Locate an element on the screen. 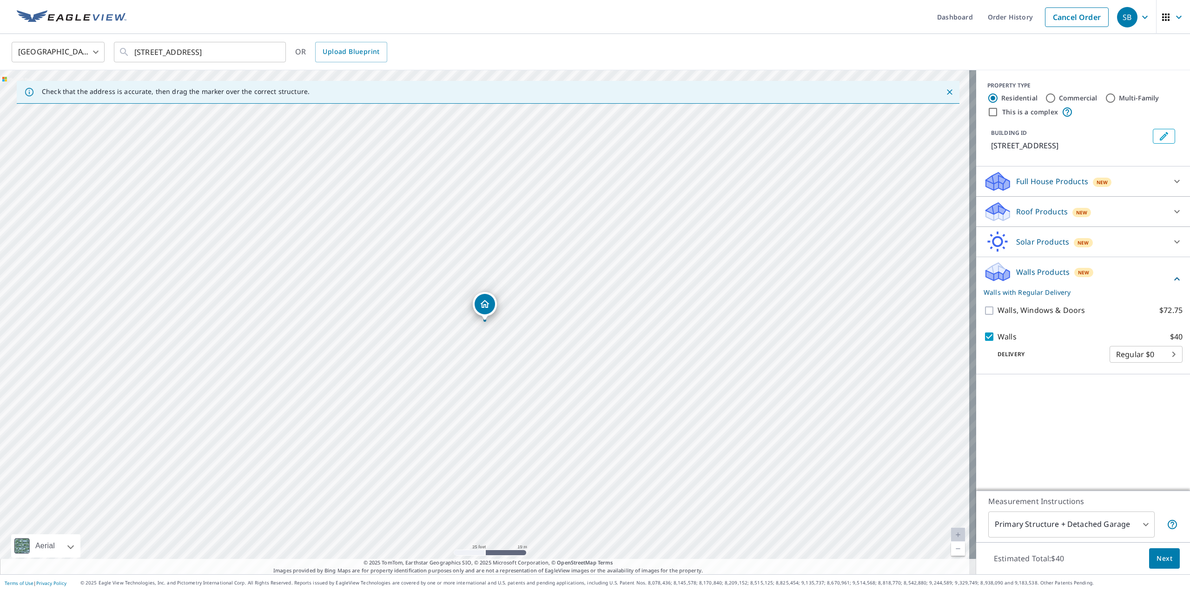 The height and width of the screenshot is (591, 1190). p: Roof Products is located at coordinates (1042, 212).